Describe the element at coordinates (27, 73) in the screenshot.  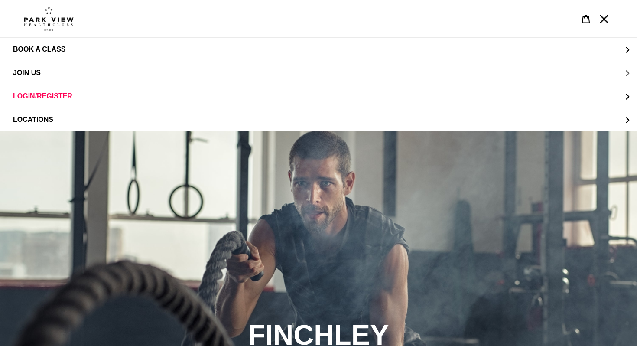
I see `span: JOIN US` at that location.